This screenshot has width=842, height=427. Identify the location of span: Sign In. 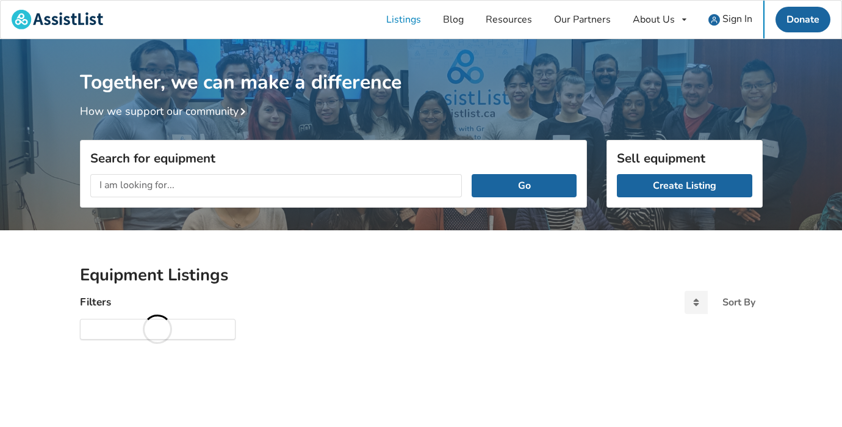
(737, 19).